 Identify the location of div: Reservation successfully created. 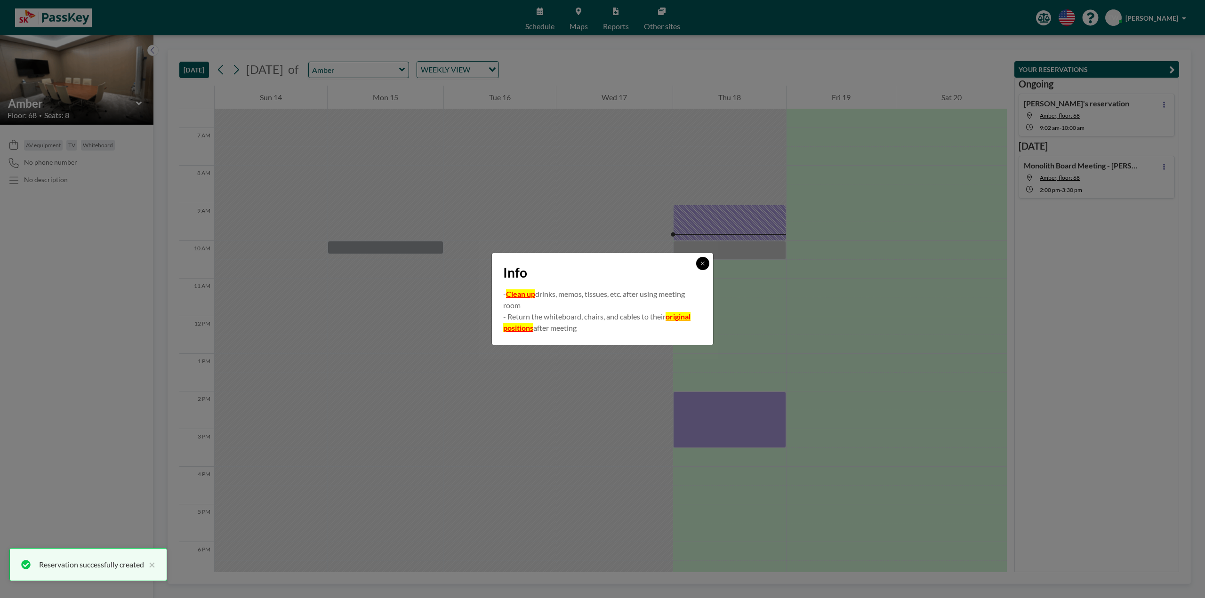
(91, 565).